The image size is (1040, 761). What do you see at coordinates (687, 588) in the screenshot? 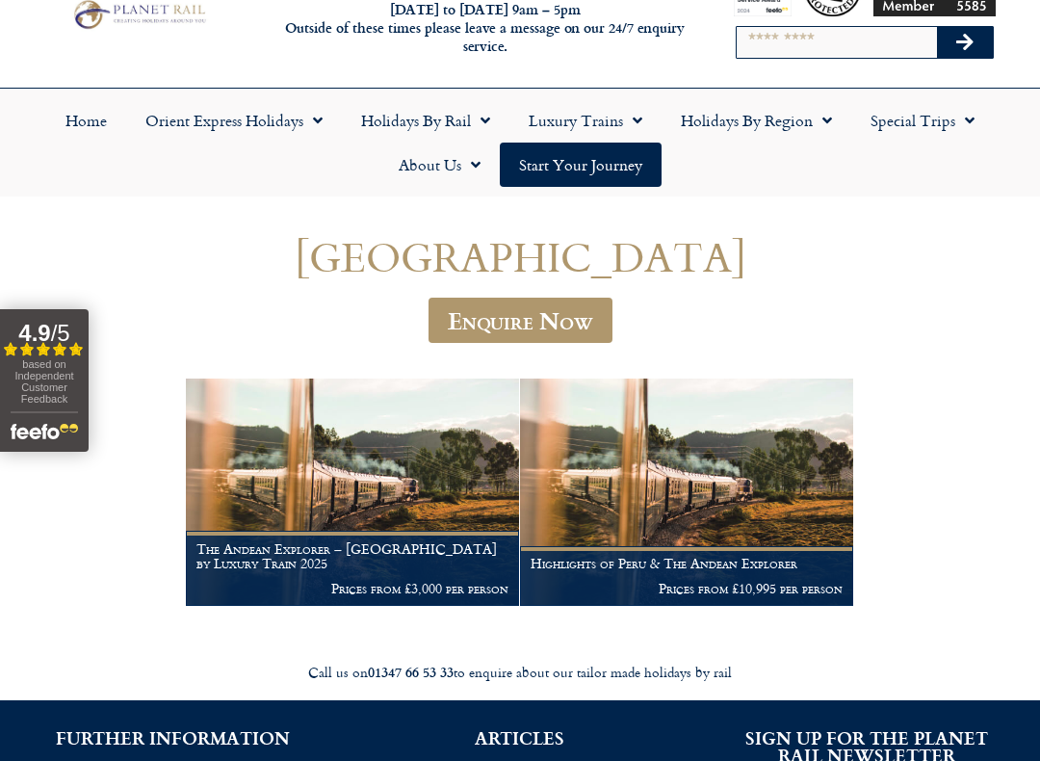
I see `p: Prices from £10,995 per person` at bounding box center [687, 588].